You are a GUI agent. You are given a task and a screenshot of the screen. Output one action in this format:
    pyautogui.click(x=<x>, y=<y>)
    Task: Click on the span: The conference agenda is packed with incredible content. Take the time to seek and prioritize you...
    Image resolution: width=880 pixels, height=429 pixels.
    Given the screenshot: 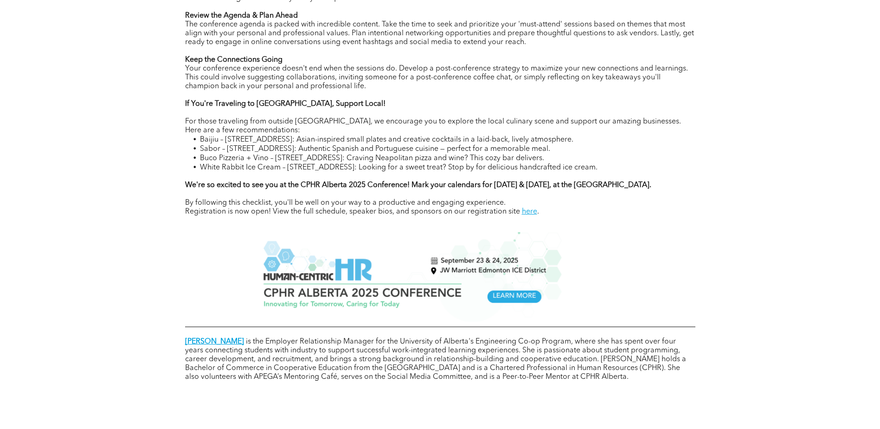 What is the action you would take?
    pyautogui.click(x=439, y=33)
    